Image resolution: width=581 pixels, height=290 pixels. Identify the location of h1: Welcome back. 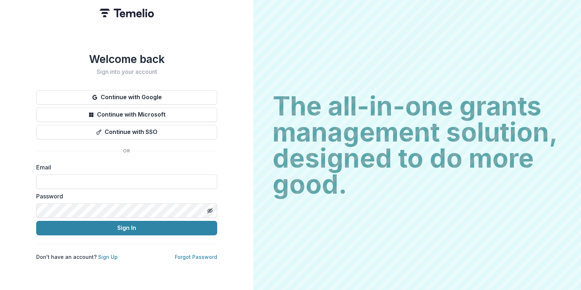
(127, 59).